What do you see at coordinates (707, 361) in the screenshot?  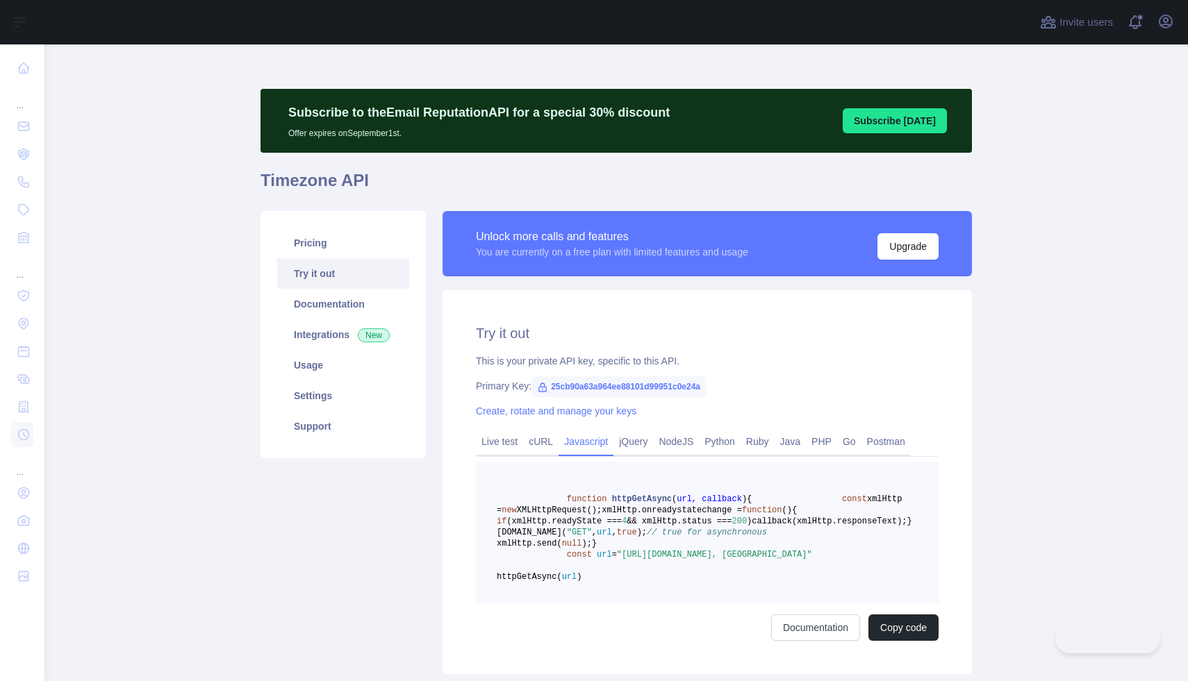 I see `div: This is your private API key, specific to this API.` at bounding box center [707, 361].